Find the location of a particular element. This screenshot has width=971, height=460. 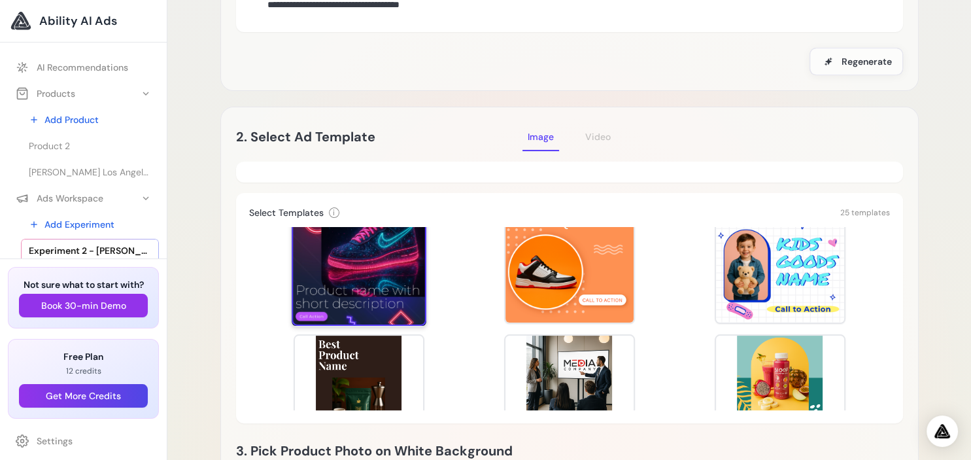

button: Get More Credits is located at coordinates (83, 396).